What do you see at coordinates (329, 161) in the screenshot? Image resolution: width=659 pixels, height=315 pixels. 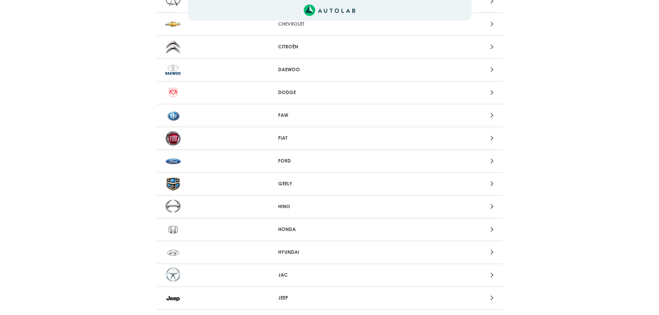 I see `p: FORD` at bounding box center [329, 161].